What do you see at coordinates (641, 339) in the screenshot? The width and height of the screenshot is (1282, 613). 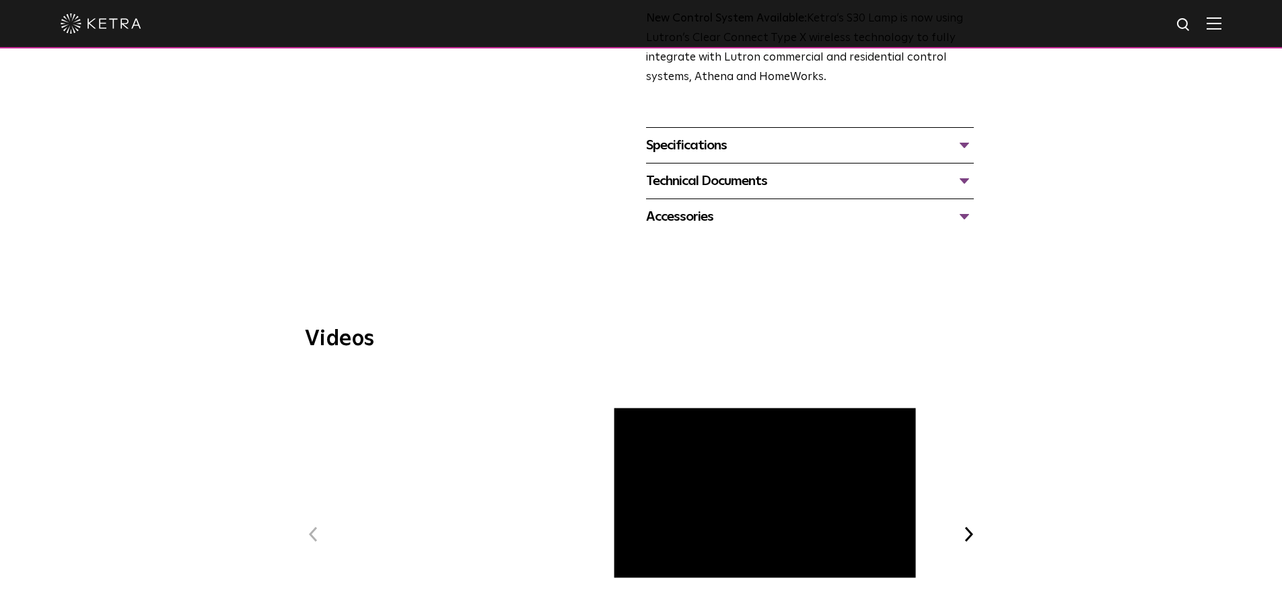 I see `h3: Videos` at bounding box center [641, 339].